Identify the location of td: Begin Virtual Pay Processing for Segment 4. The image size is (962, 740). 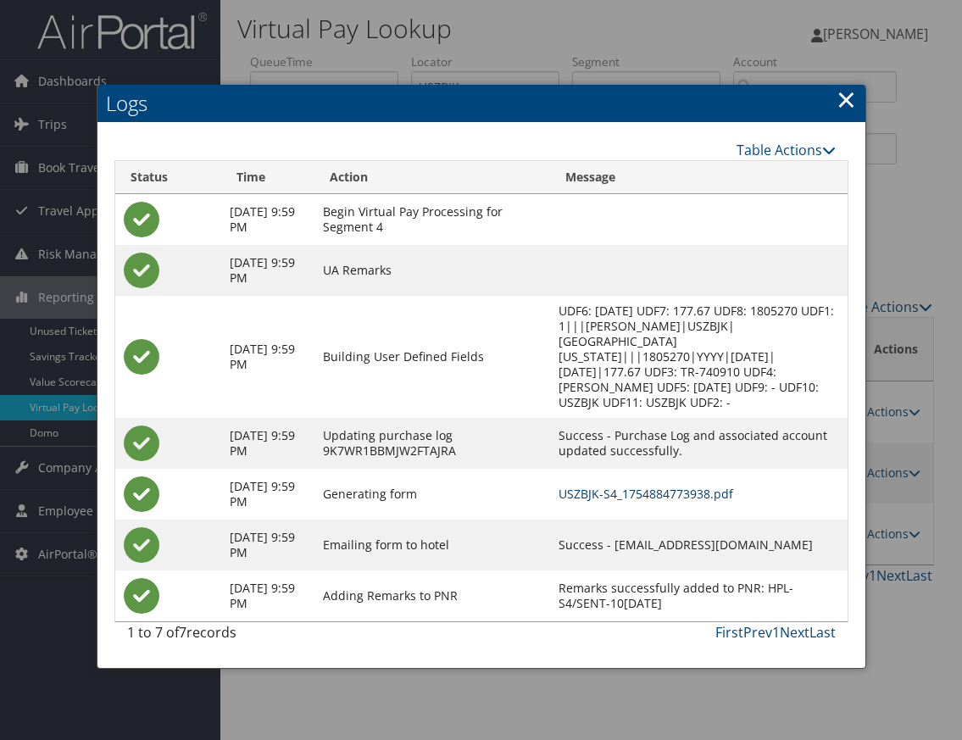
(432, 219).